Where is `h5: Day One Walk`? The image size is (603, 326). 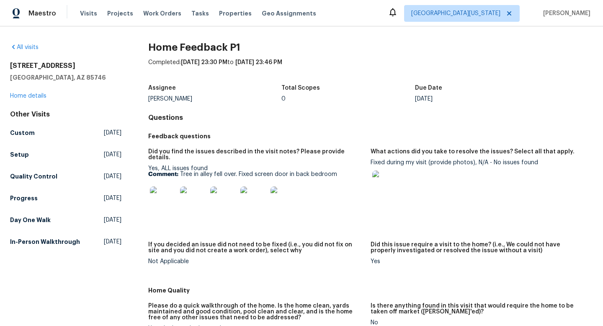
h5: Day One Walk is located at coordinates (30, 220).